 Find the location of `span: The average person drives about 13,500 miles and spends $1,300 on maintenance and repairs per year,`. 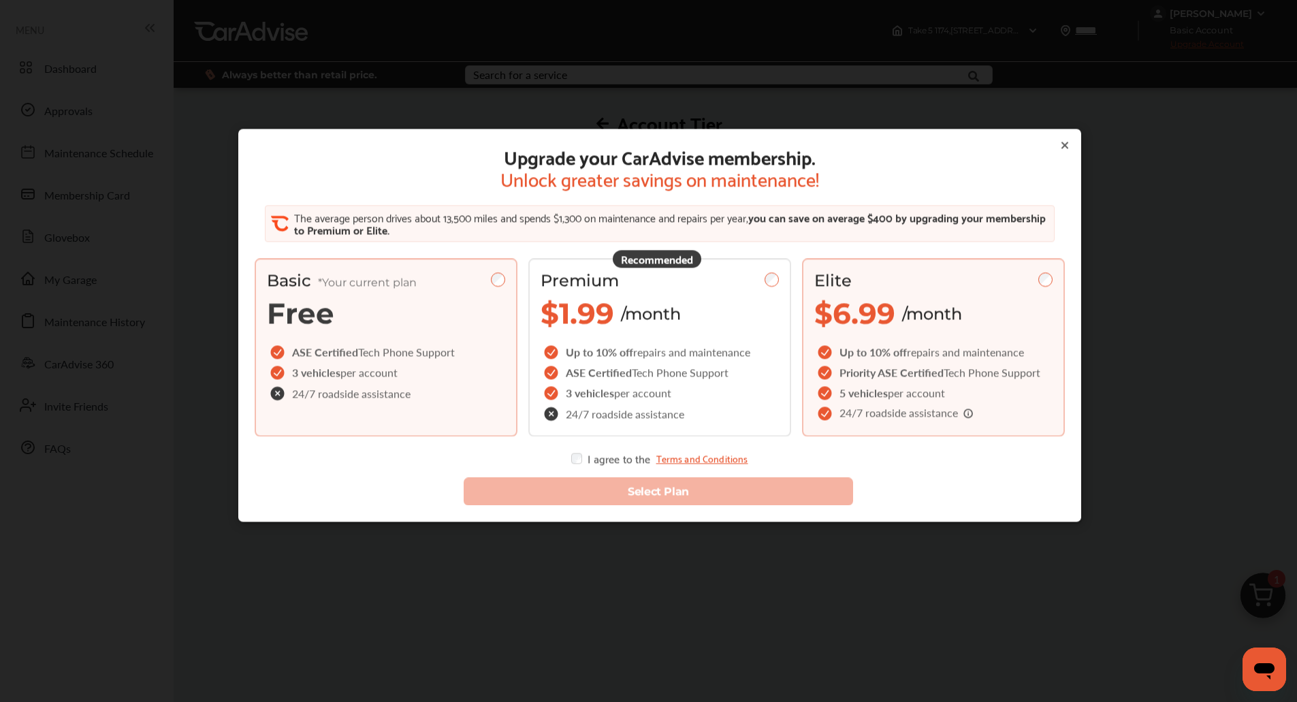

span: The average person drives about 13,500 miles and spends $1,300 on maintenance and repairs per year, is located at coordinates (520, 217).